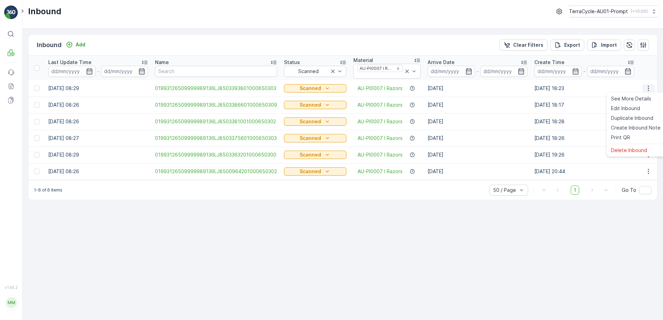  What do you see at coordinates (216, 155) in the screenshot?
I see `span: 01993126509999989136LJ8503363201000650300` at bounding box center [216, 155].